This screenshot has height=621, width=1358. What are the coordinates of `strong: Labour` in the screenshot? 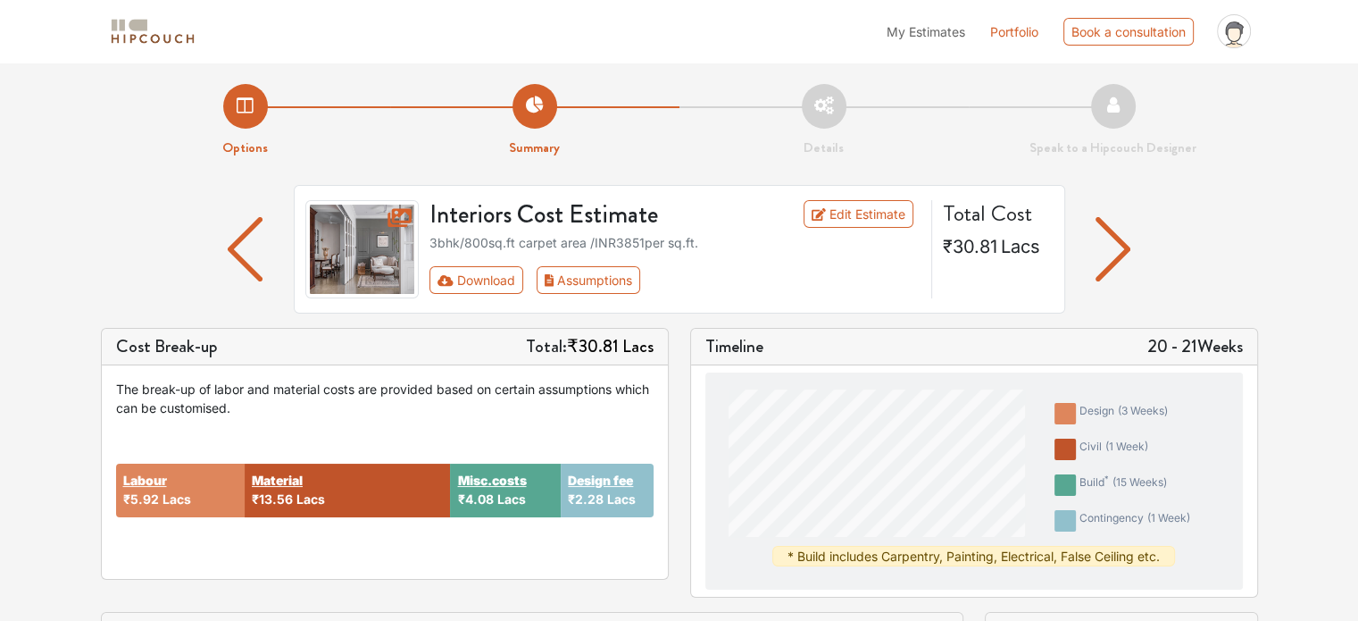 It's located at (145, 480).